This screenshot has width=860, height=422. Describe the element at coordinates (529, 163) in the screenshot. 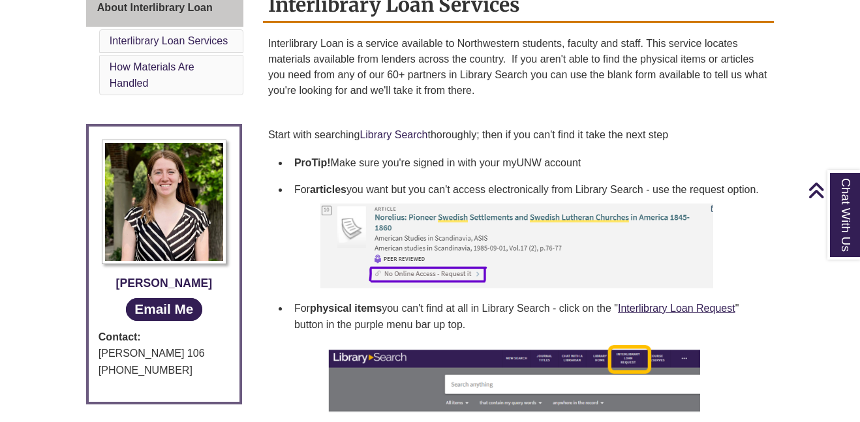

I see `li: Make sure you're signed in with your myUNW account` at that location.